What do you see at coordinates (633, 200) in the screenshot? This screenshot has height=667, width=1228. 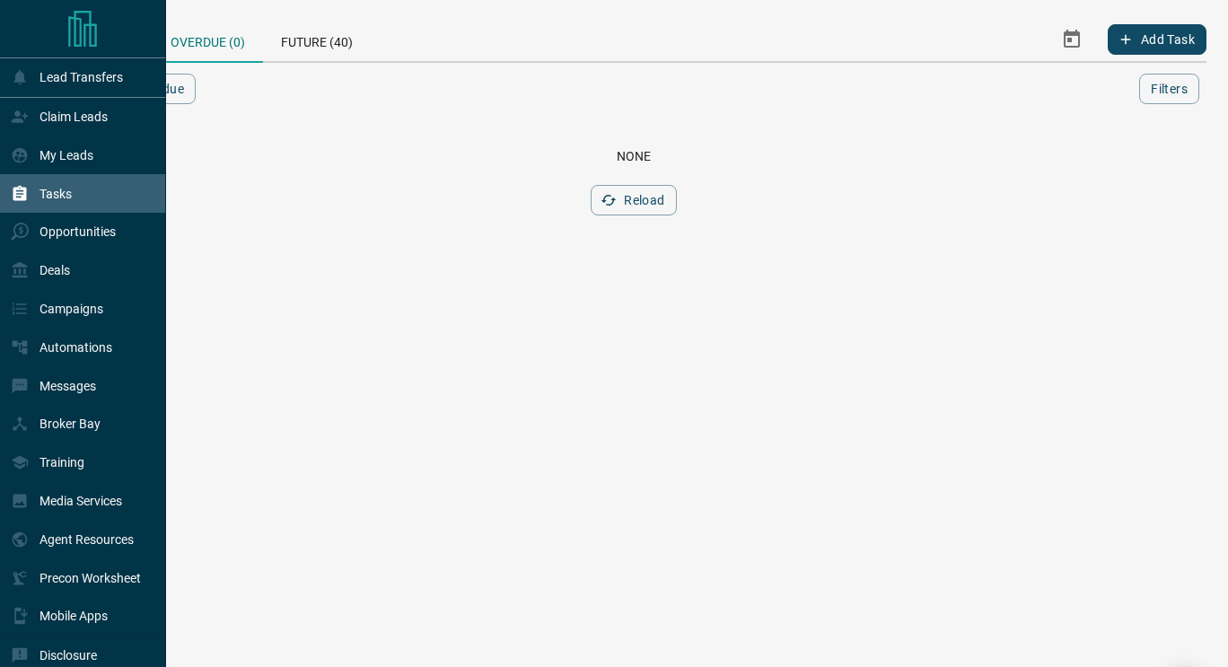 I see `button: Reload` at bounding box center [633, 200].